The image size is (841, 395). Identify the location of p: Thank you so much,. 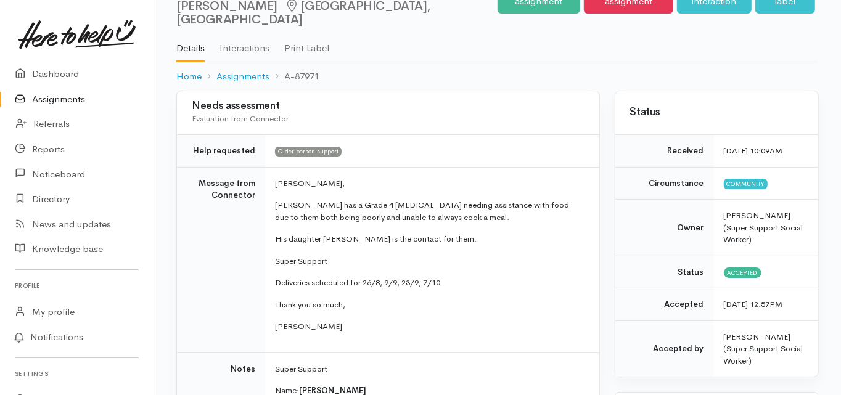
(429, 305).